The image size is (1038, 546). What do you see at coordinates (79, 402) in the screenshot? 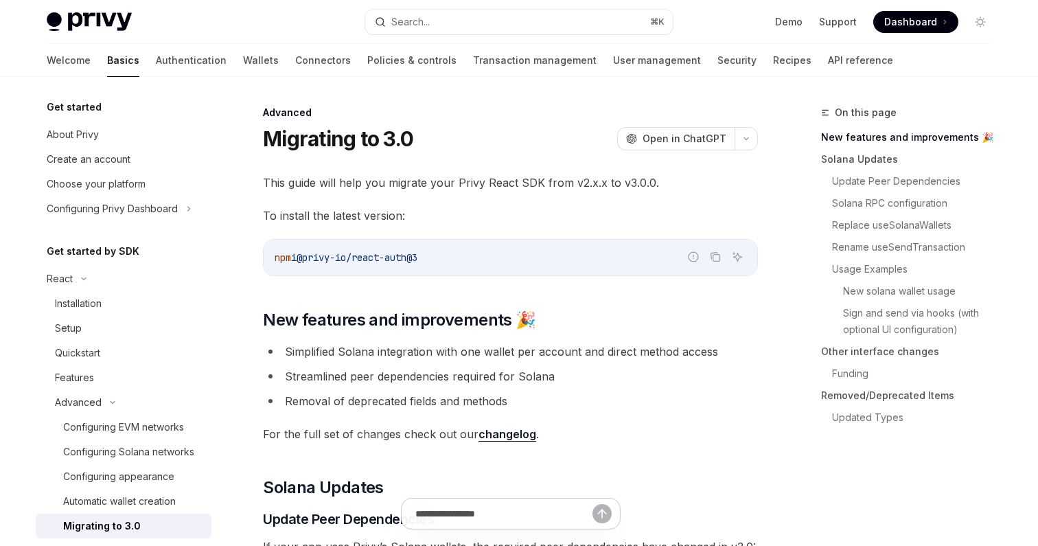
I see `button: Advanced` at bounding box center [79, 402].